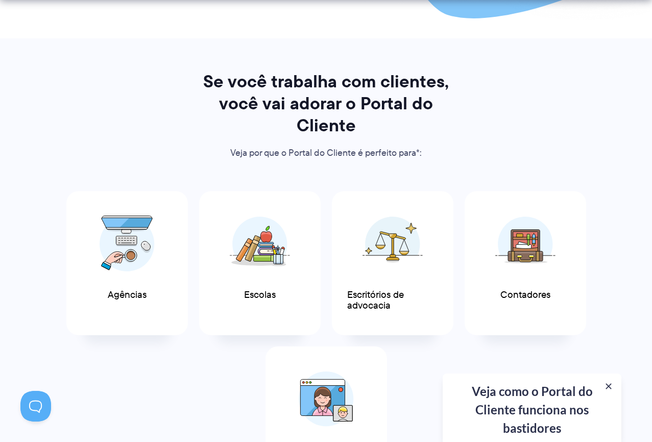 The width and height of the screenshot is (652, 442). I want to click on font: Escolas, so click(260, 294).